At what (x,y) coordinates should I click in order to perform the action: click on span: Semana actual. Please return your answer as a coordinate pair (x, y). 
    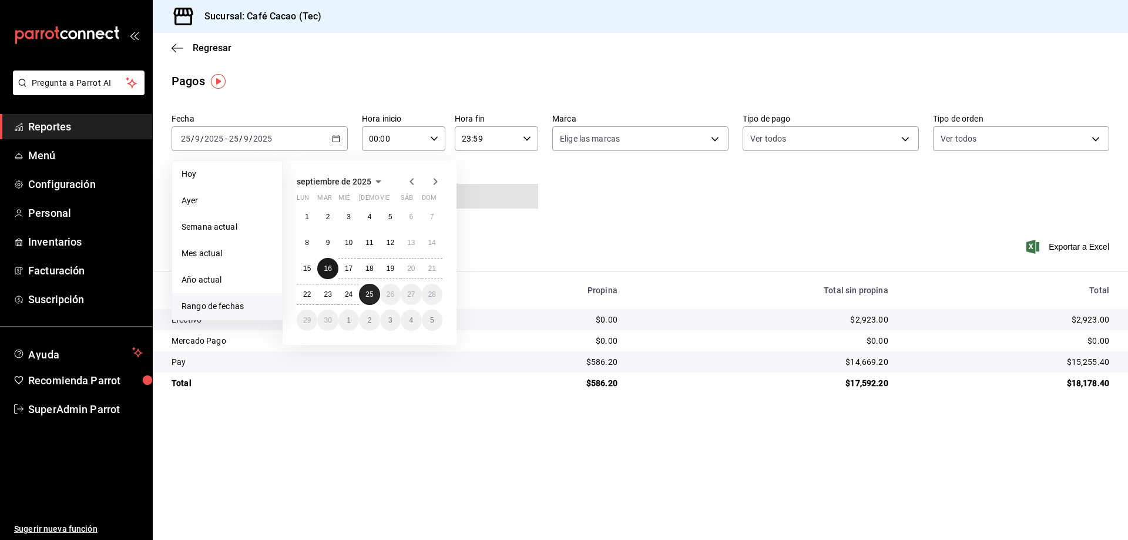
    Looking at the image, I should click on (227, 227).